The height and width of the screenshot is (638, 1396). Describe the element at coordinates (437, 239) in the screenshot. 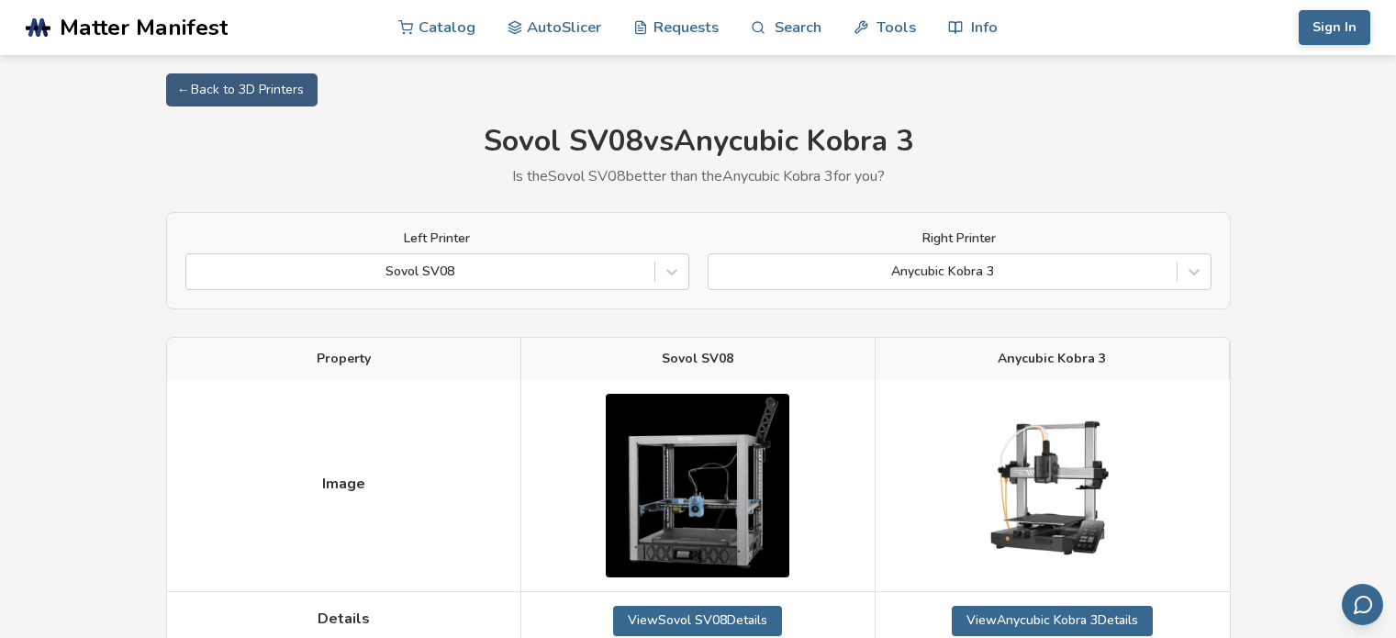

I see `label: Left Printer` at that location.